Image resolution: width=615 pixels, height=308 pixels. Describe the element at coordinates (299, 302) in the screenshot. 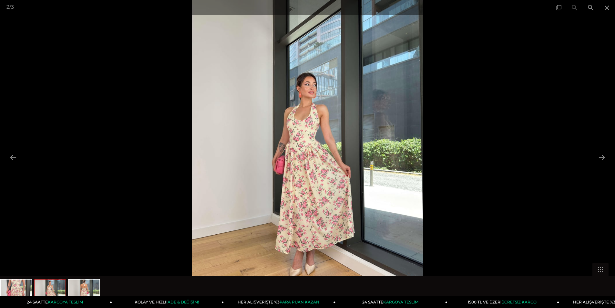

I see `span: PARA PUAN KAZAN` at that location.